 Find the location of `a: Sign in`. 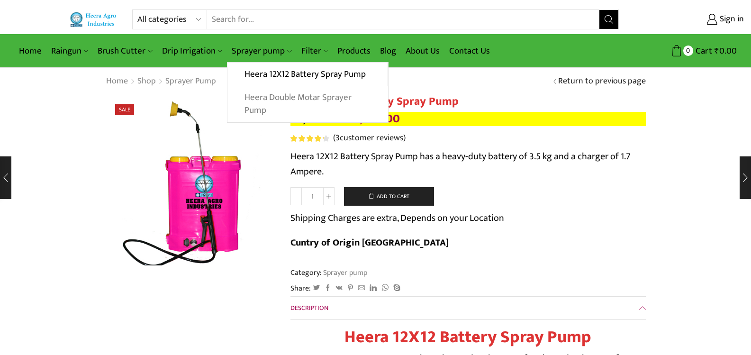

a: Sign in is located at coordinates (688, 19).